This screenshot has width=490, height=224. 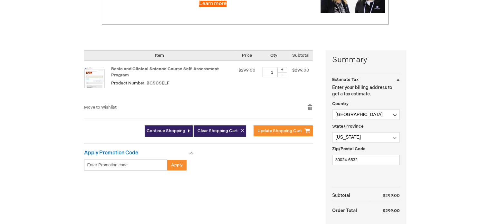 What do you see at coordinates (100, 107) in the screenshot?
I see `a: Move to Wishlist` at bounding box center [100, 107].